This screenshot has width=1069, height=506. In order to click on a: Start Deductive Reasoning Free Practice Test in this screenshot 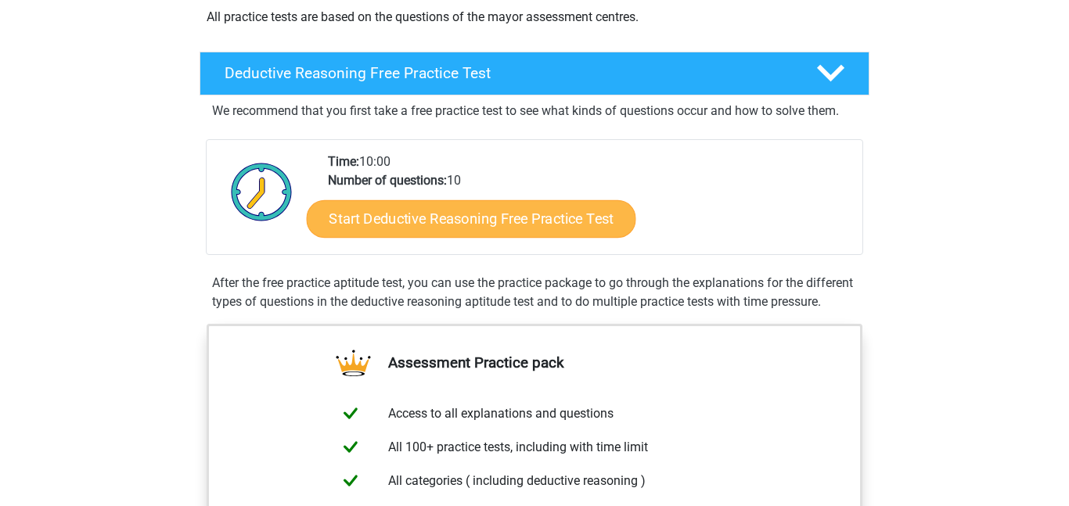, I will do `click(471, 218)`.